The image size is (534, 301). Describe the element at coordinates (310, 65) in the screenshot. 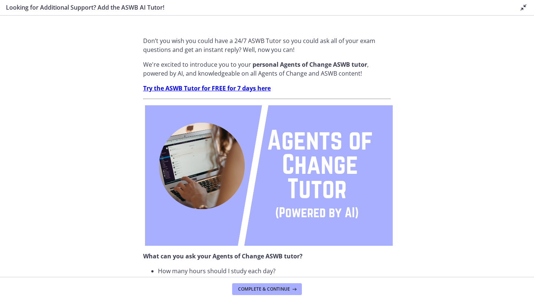

I see `strong: personal Agents of Change ASWB tutor` at that location.